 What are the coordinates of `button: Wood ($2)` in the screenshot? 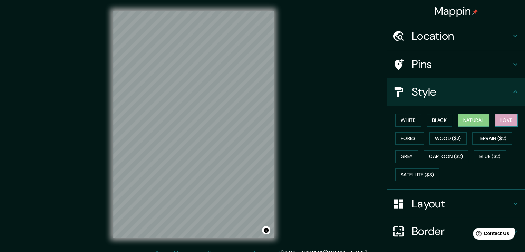 It's located at (448, 138).